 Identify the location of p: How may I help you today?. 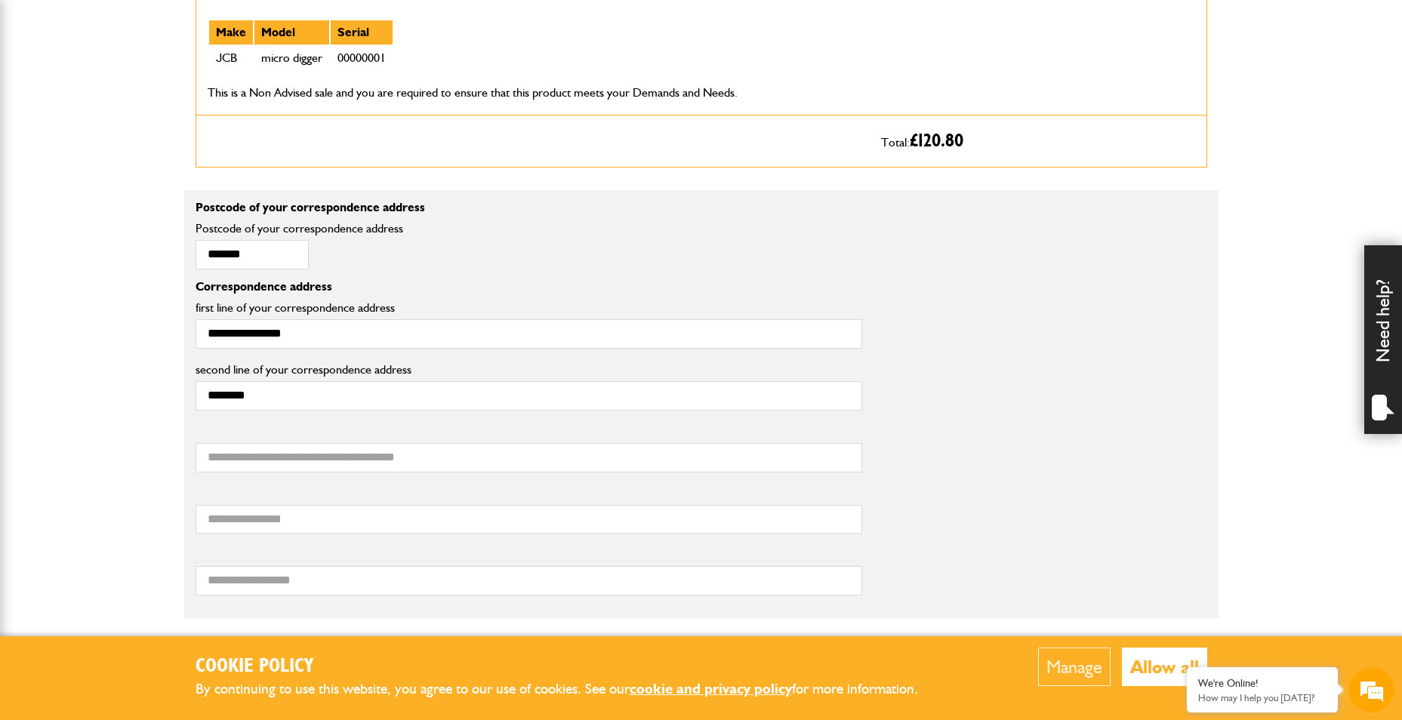
(1262, 698).